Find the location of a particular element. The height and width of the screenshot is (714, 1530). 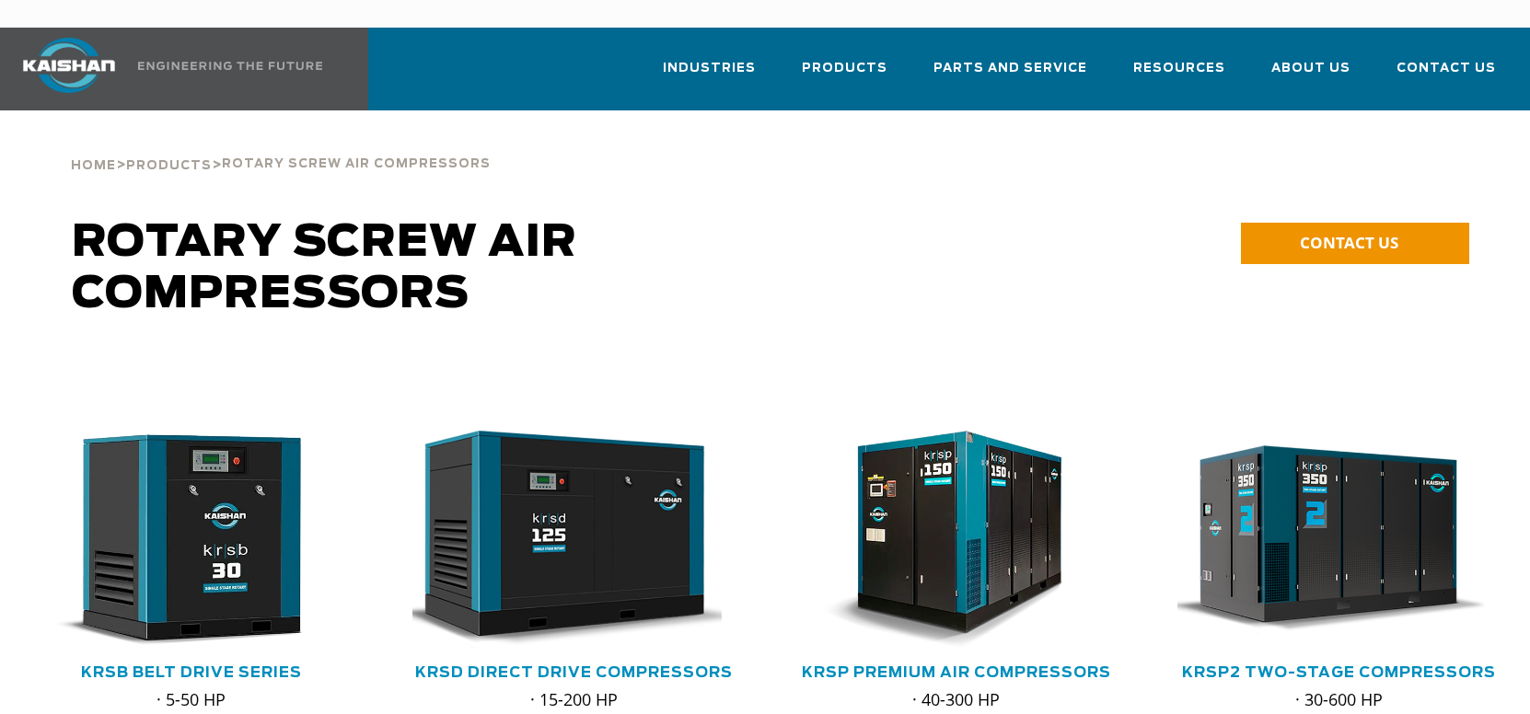

span: Parts and Service is located at coordinates (1010, 68).